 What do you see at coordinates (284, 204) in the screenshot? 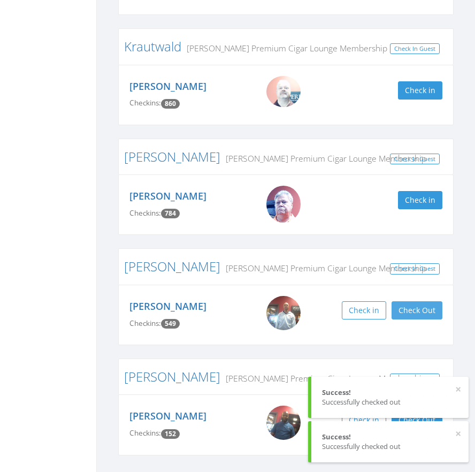
I see `img: Big_Mike.jpg` at bounding box center [284, 204].